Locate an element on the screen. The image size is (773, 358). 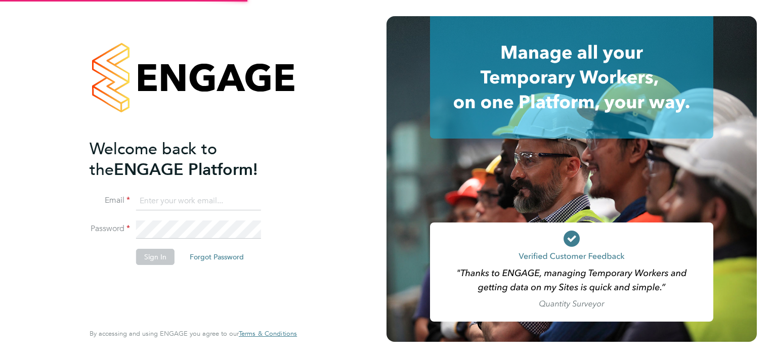
span: Welcome back to the is located at coordinates (153, 159).